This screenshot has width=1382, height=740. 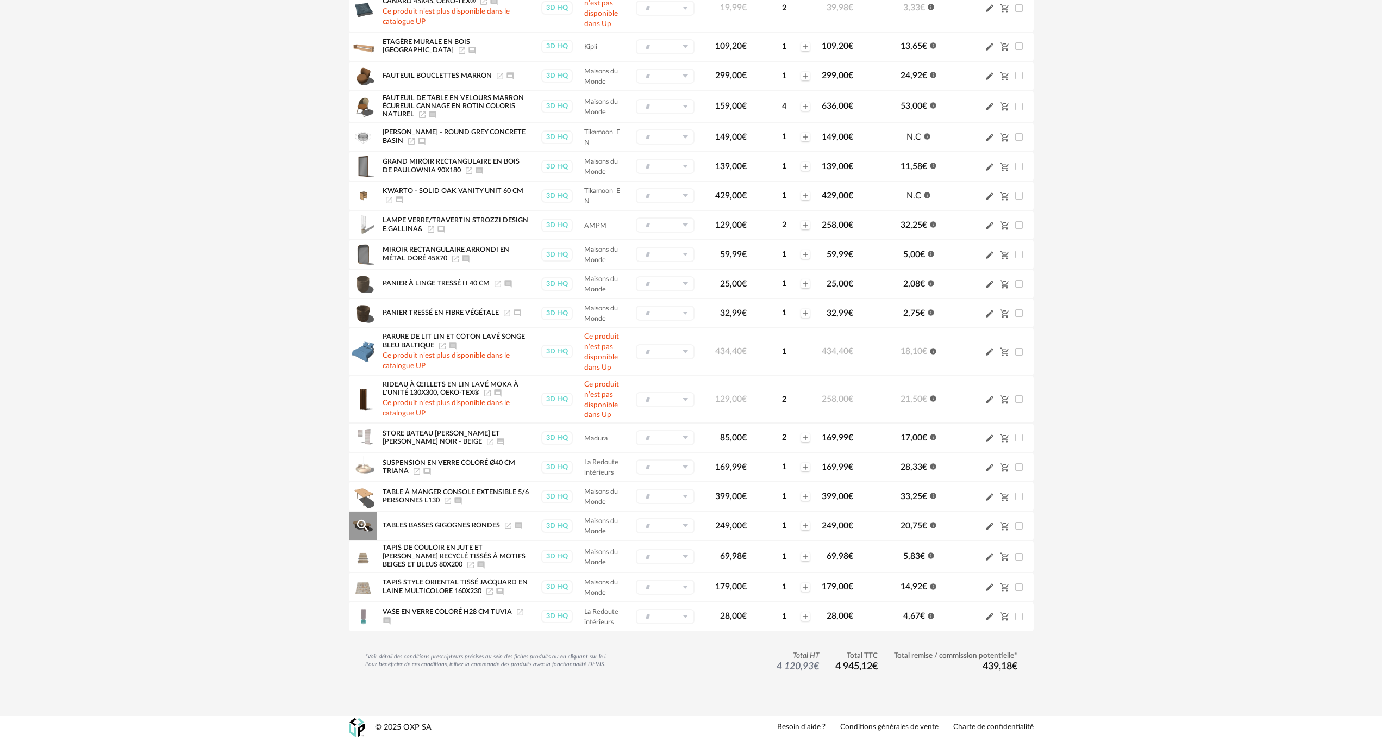 What do you see at coordinates (838, 166) in the screenshot?
I see `span: 139,00` at bounding box center [838, 166].